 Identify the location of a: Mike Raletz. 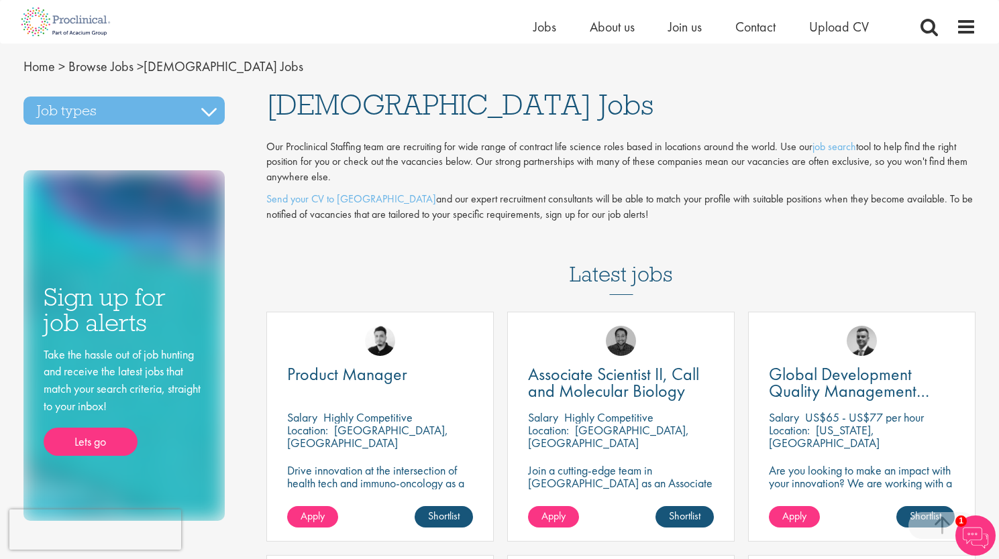
(620, 341).